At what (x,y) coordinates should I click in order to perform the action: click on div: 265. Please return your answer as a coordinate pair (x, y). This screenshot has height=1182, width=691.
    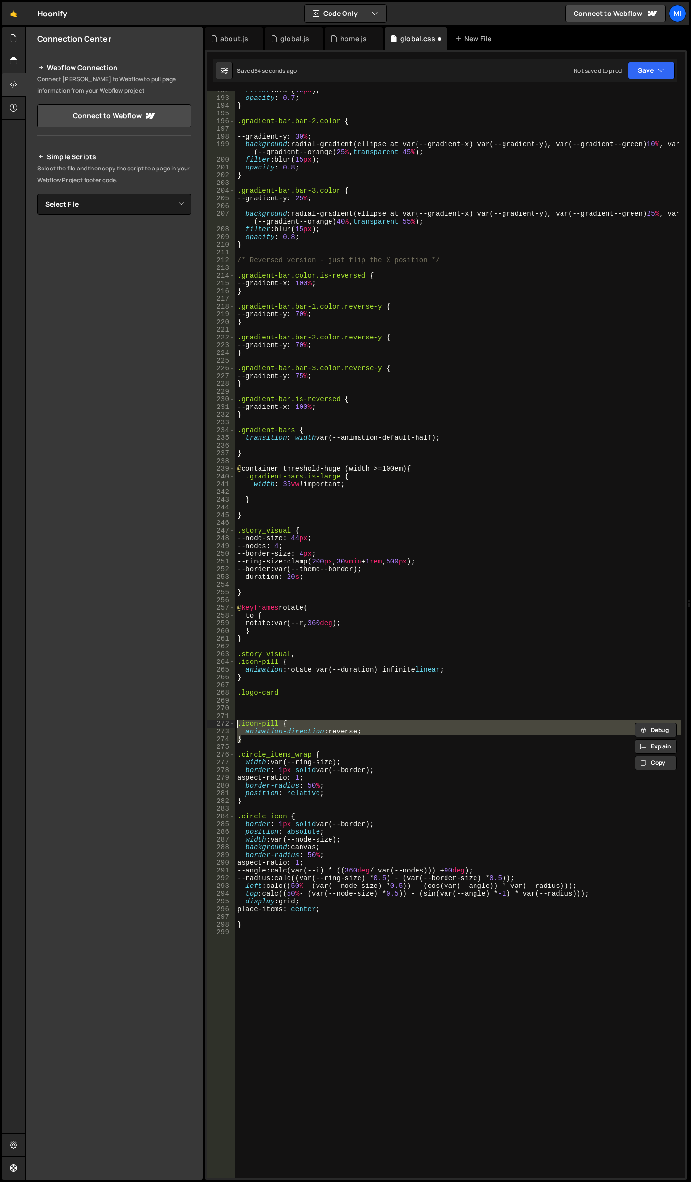
    Looking at the image, I should click on (221, 670).